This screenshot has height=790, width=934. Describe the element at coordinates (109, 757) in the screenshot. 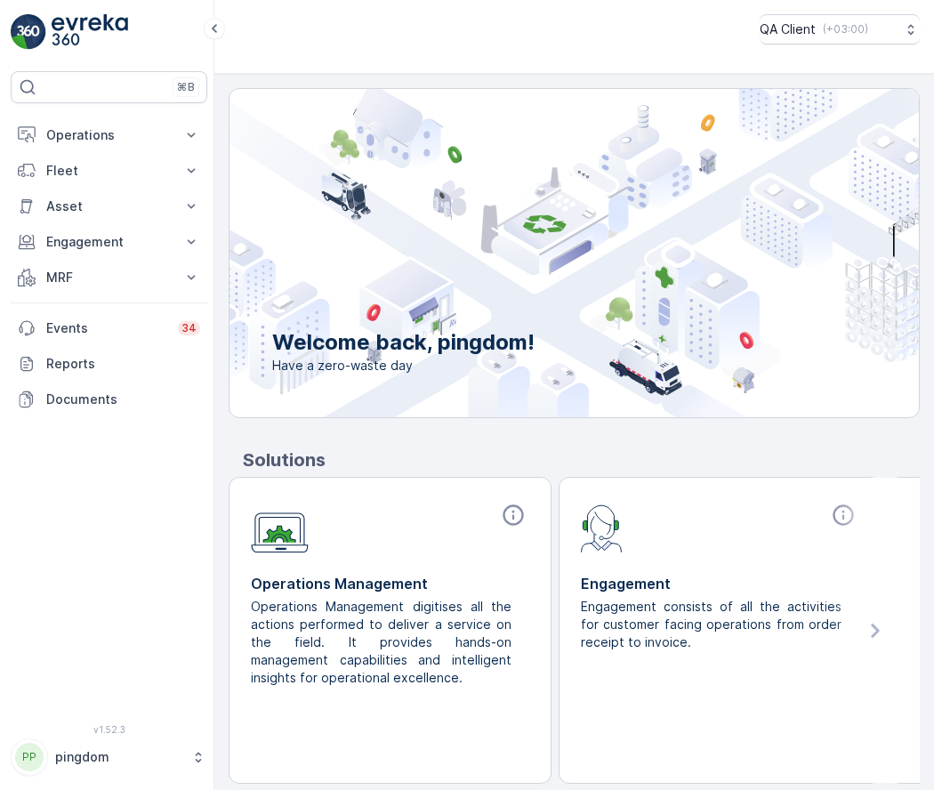

I see `button: PPpingdom` at that location.